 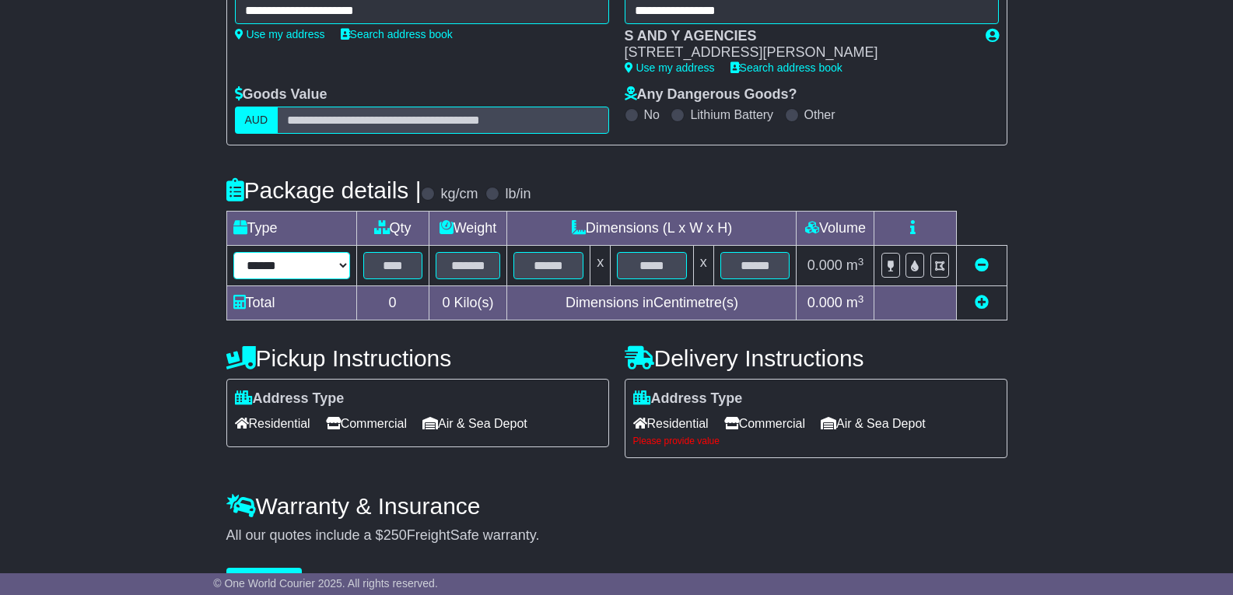 What do you see at coordinates (468, 303) in the screenshot?
I see `td: Kilo(s)` at bounding box center [468, 303].